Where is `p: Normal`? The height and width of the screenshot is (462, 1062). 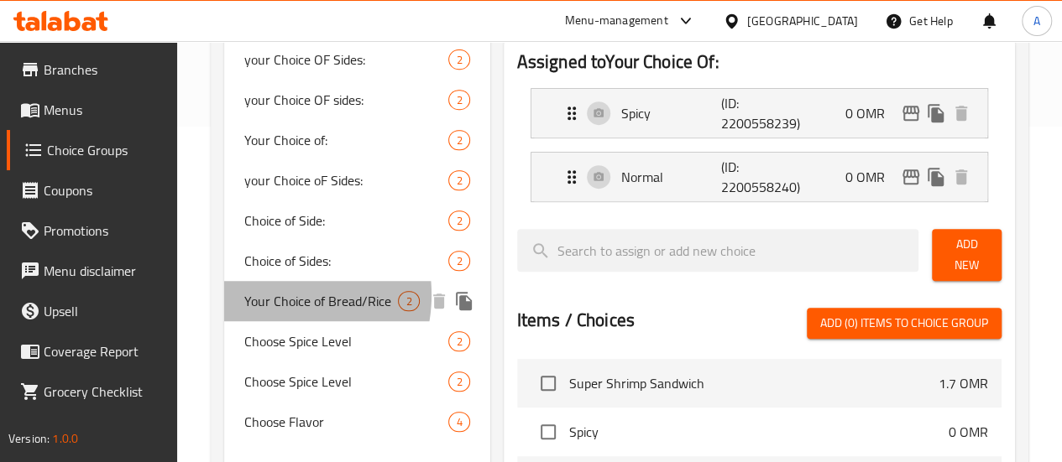
p: Normal is located at coordinates (671, 177).